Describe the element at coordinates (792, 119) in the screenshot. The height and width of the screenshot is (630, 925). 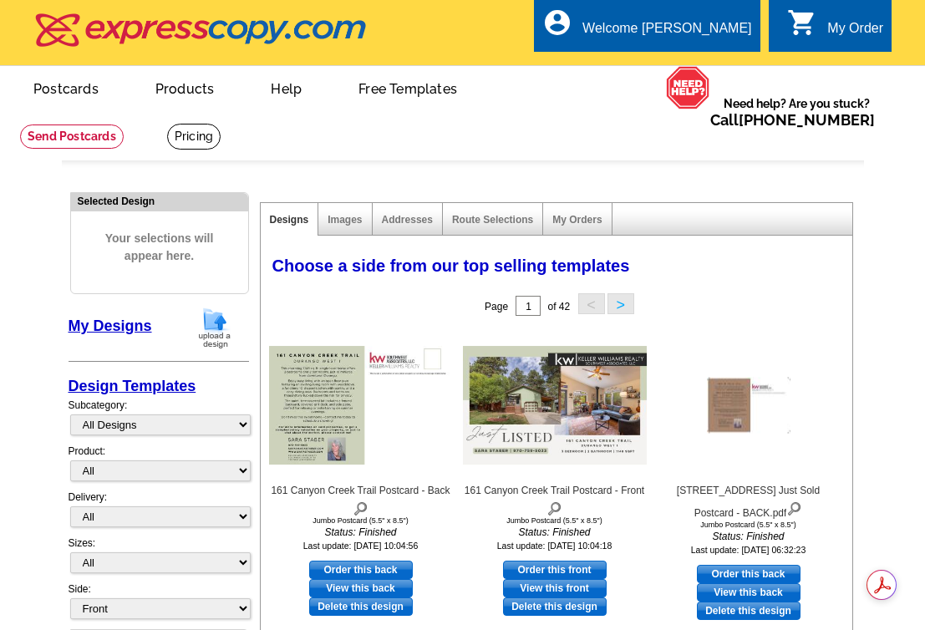
I see `span: Call` at that location.